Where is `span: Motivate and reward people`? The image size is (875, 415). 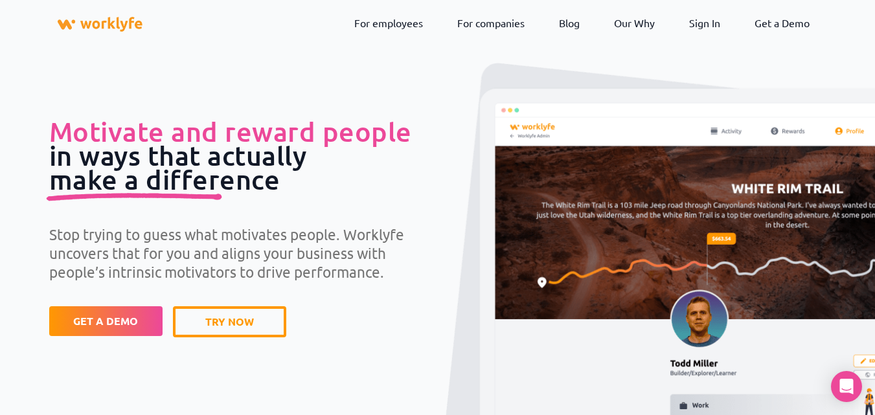 span: Motivate and reward people is located at coordinates (231, 132).